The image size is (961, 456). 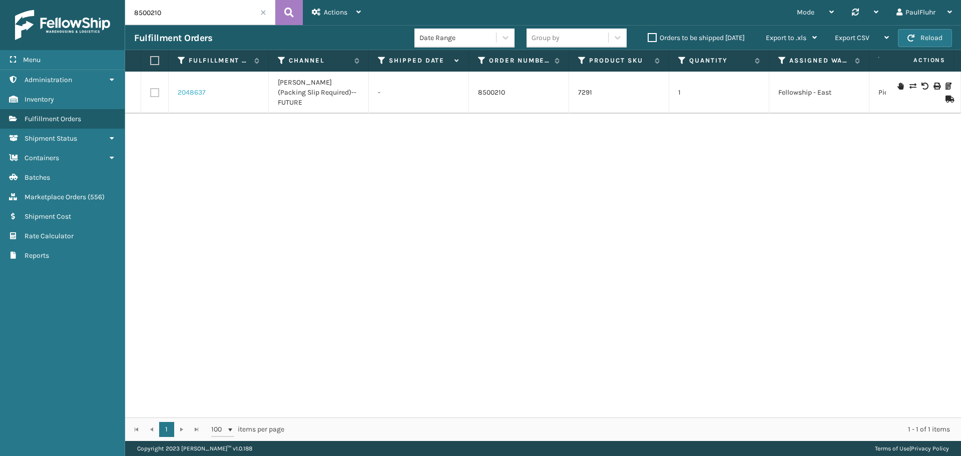 What do you see at coordinates (96, 197) in the screenshot?
I see `span: ( 556 )` at bounding box center [96, 197].